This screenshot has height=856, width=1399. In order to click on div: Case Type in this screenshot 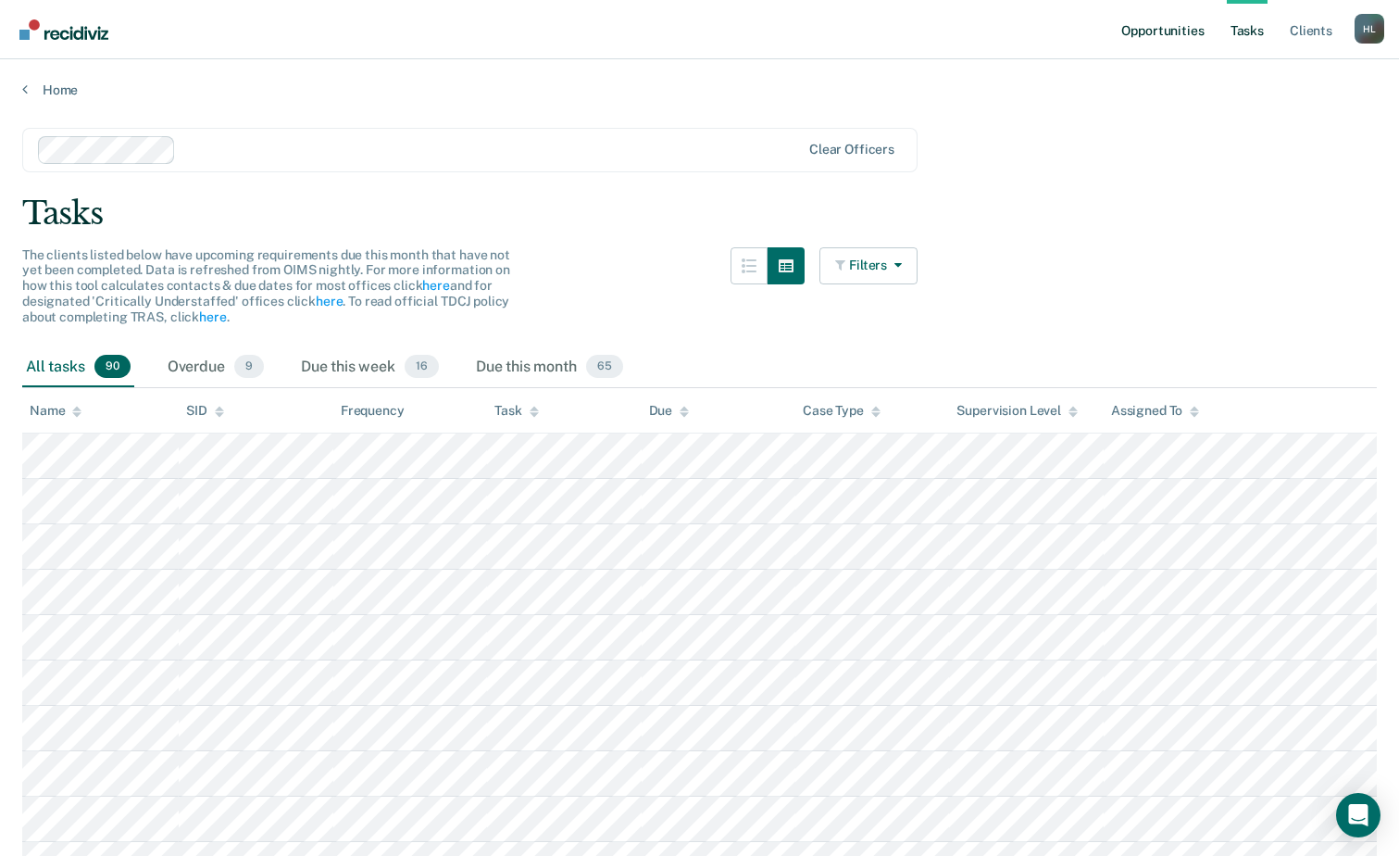, I will do `click(842, 410)`.